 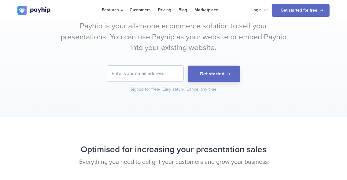 I want to click on div: Signup for free, so click(x=146, y=90).